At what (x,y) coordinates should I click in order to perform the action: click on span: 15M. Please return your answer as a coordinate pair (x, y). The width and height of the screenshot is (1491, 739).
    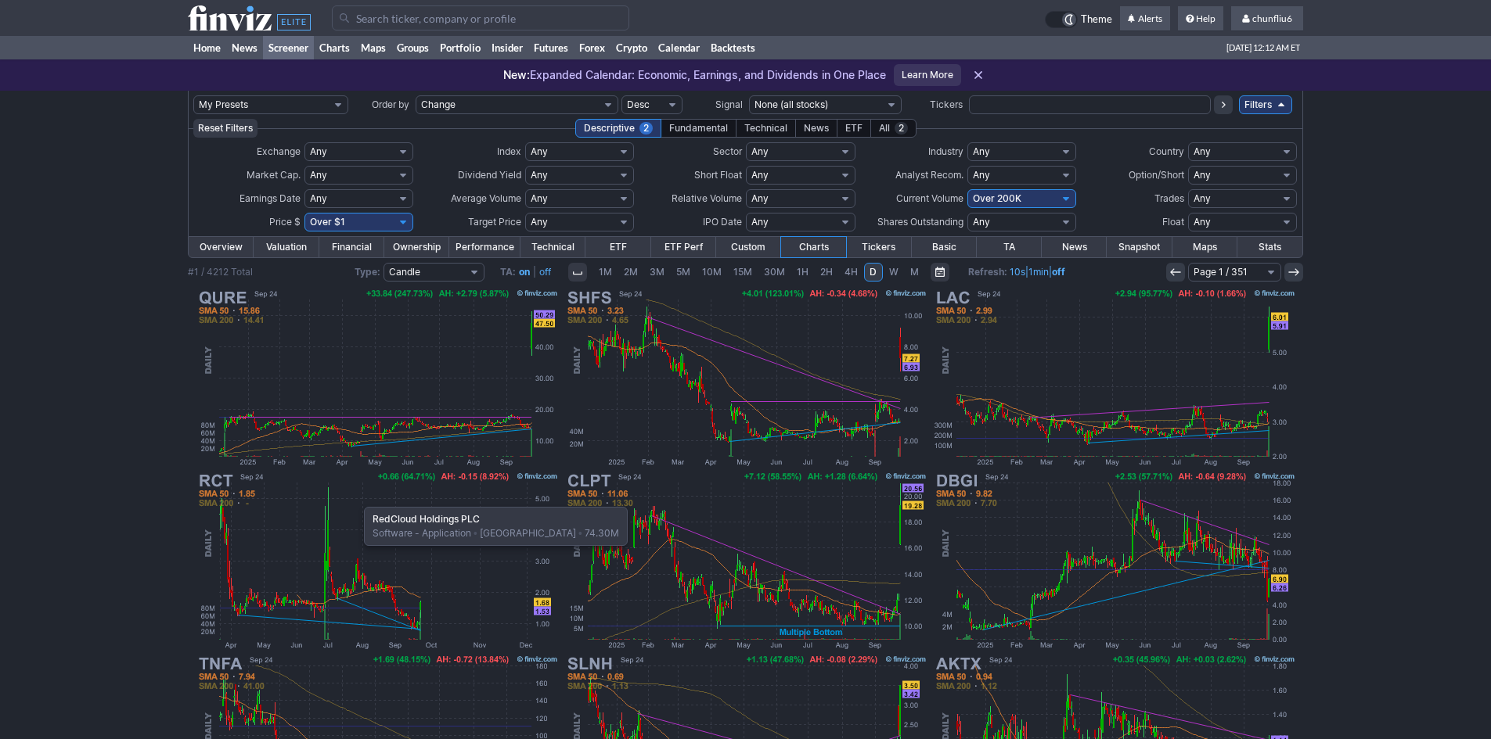
    Looking at the image, I should click on (743, 272).